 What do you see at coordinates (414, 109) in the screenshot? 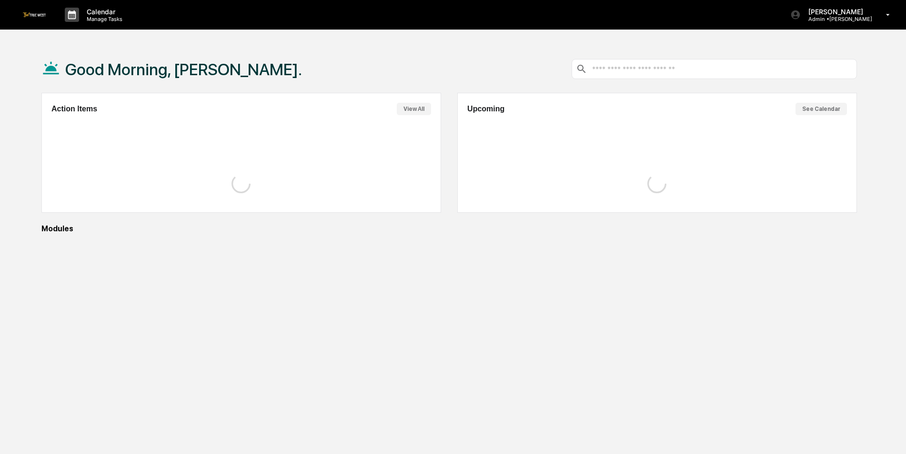
I see `a: View All` at bounding box center [414, 109].